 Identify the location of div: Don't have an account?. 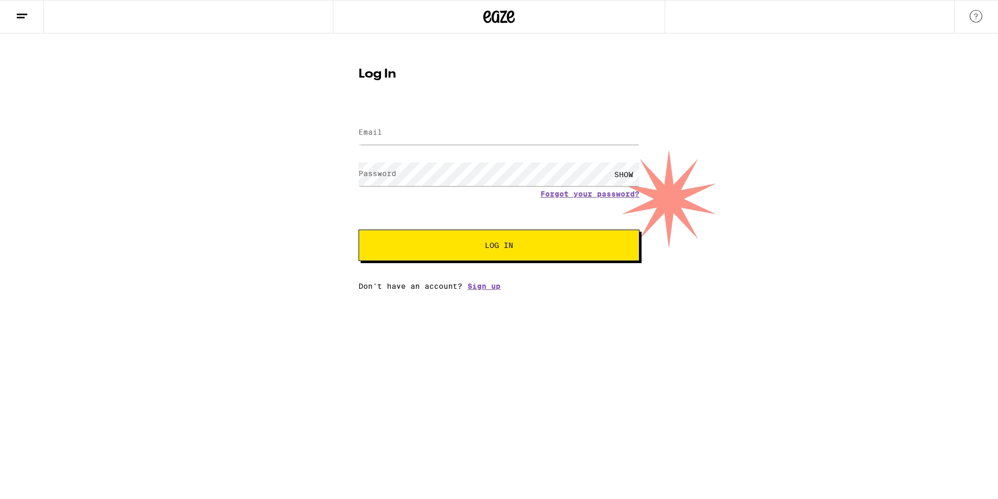
(499, 286).